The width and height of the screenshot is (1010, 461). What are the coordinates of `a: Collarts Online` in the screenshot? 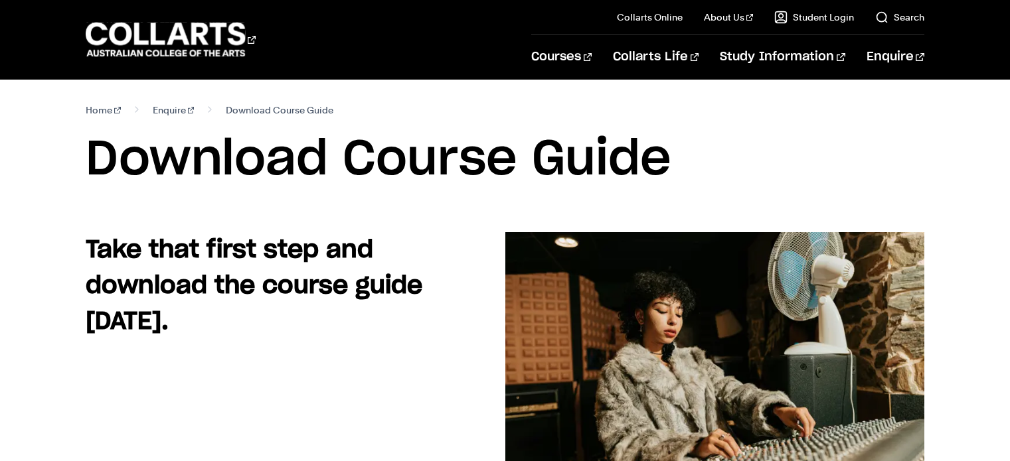 It's located at (649, 17).